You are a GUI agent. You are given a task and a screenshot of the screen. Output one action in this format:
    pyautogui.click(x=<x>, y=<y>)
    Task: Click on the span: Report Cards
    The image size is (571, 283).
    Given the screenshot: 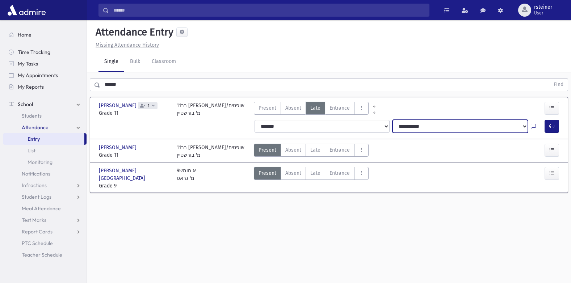 What is the action you would take?
    pyautogui.click(x=37, y=232)
    